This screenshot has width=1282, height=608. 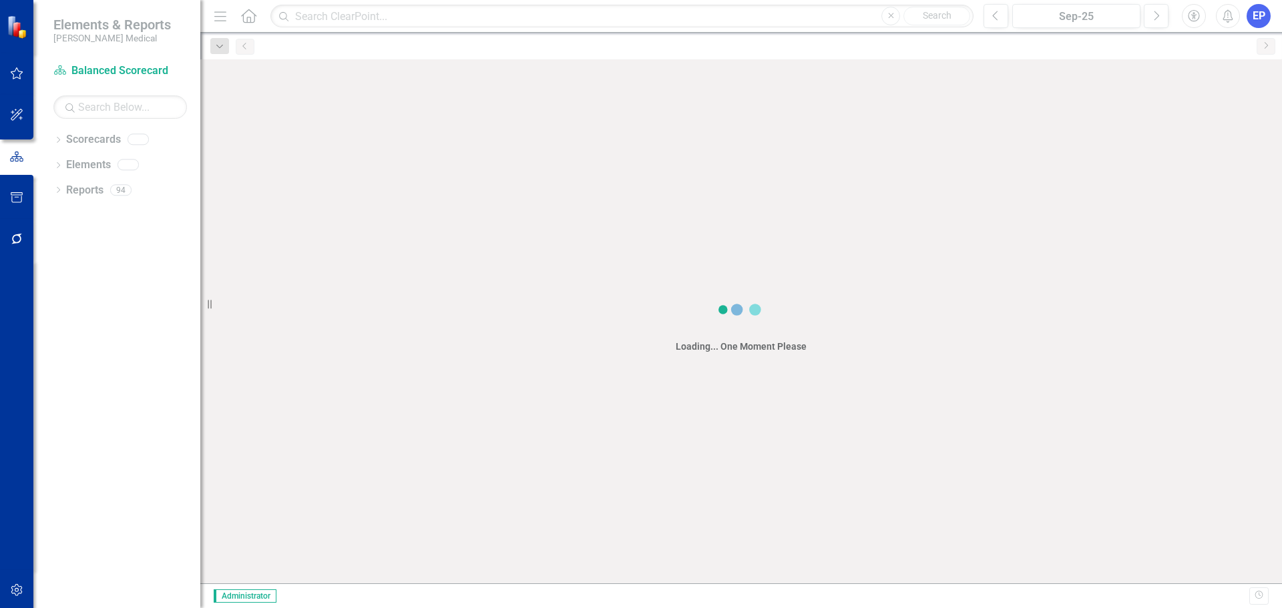 I want to click on div: 94, so click(x=121, y=190).